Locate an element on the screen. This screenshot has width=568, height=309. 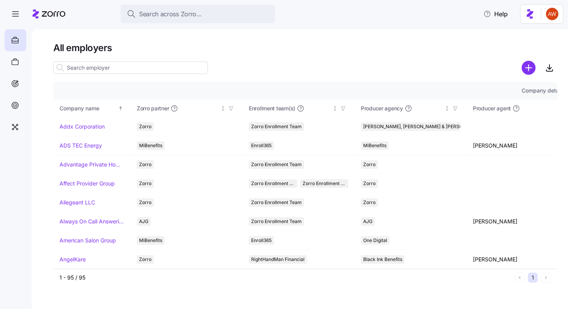
th: Company nameSorted ascending is located at coordinates (92, 108).